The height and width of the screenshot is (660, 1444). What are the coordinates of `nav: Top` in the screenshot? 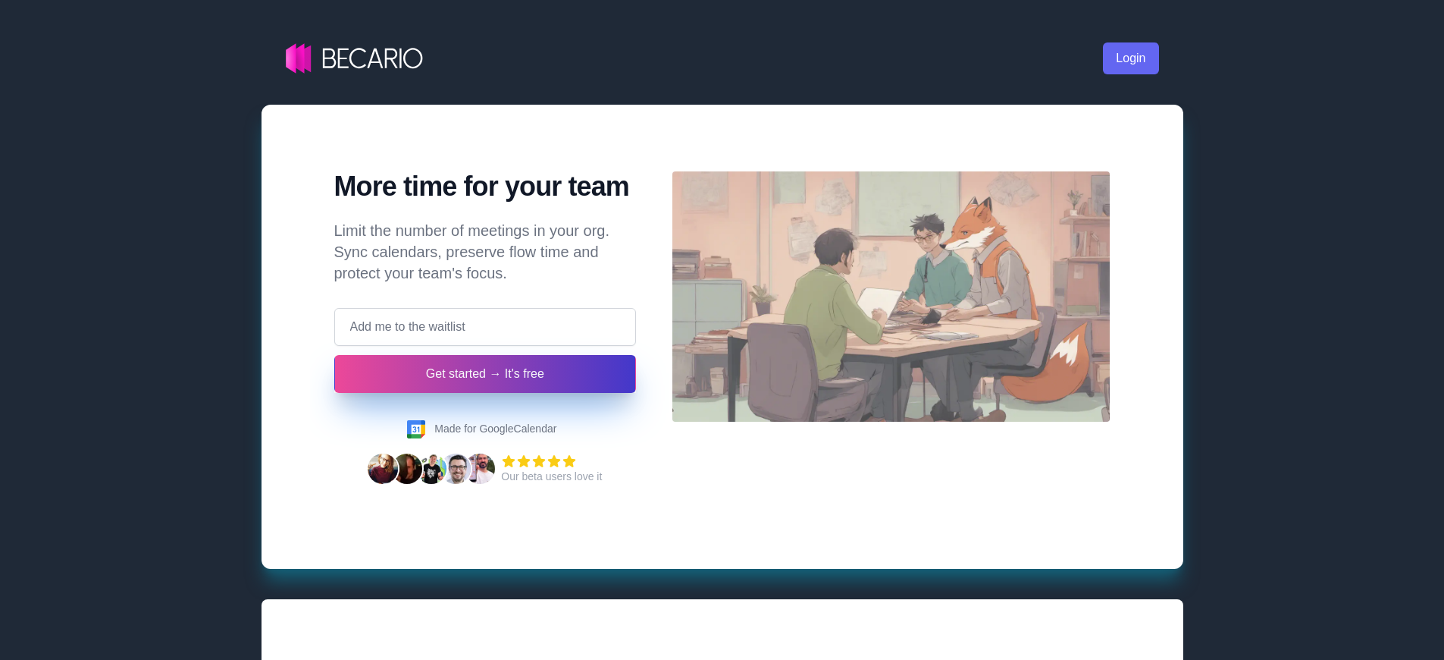 It's located at (723, 58).